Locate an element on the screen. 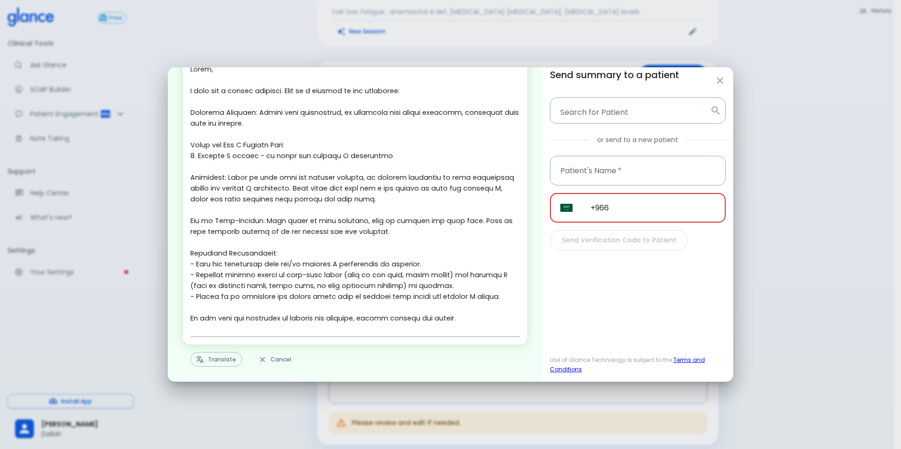 Image resolution: width=901 pixels, height=449 pixels. span: Use of Glance Technology is subject to the is located at coordinates (637, 365).